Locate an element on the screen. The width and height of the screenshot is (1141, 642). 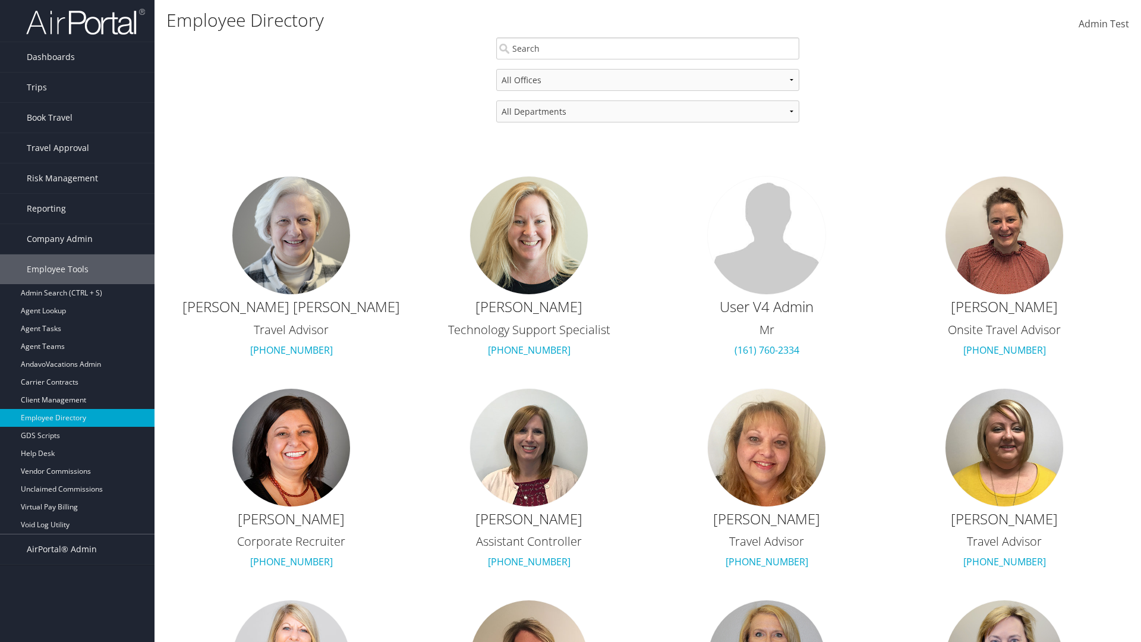
span: Dashboards is located at coordinates (51, 57).